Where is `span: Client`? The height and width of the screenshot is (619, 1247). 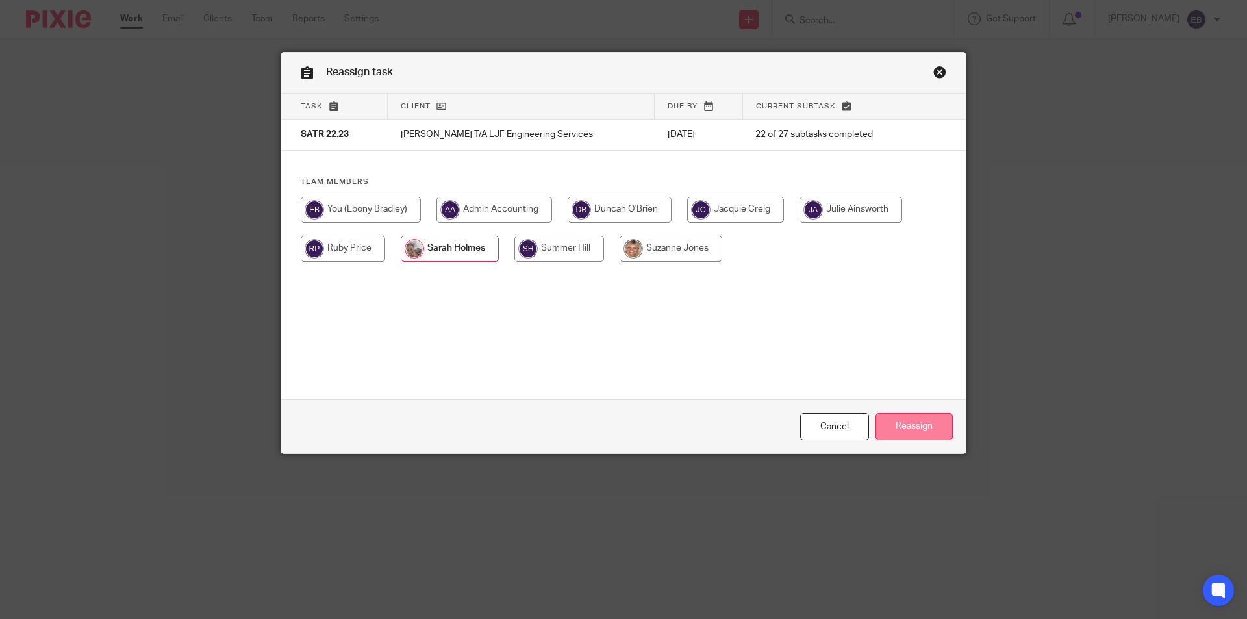 span: Client is located at coordinates (416, 106).